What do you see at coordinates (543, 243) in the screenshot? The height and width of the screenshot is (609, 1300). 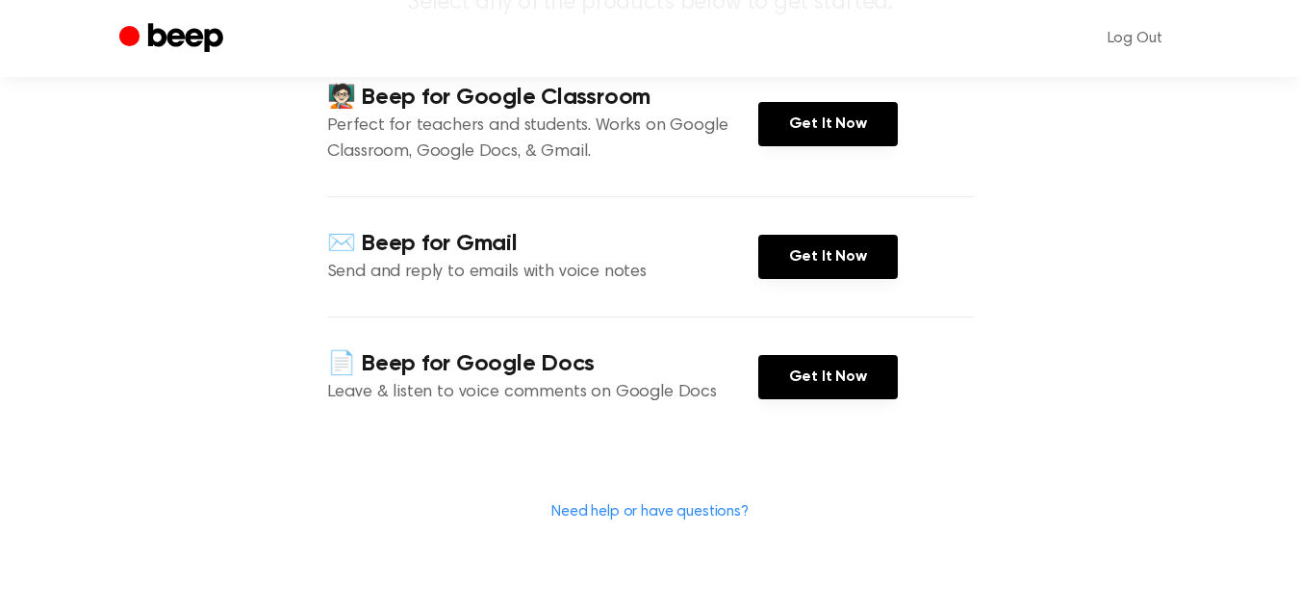 I see `h4: ✉️ Beep for Gmail` at bounding box center [543, 243].